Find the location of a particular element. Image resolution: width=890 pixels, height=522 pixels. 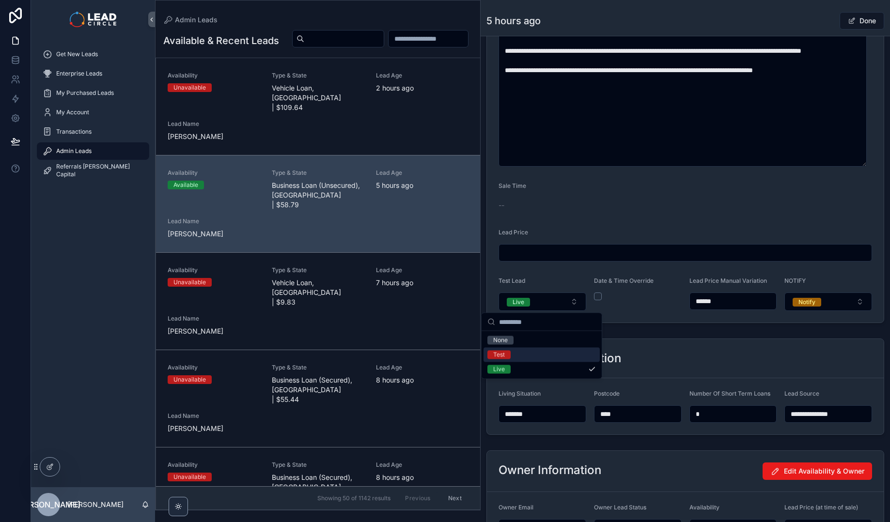

span: Postcode is located at coordinates (606, 393).